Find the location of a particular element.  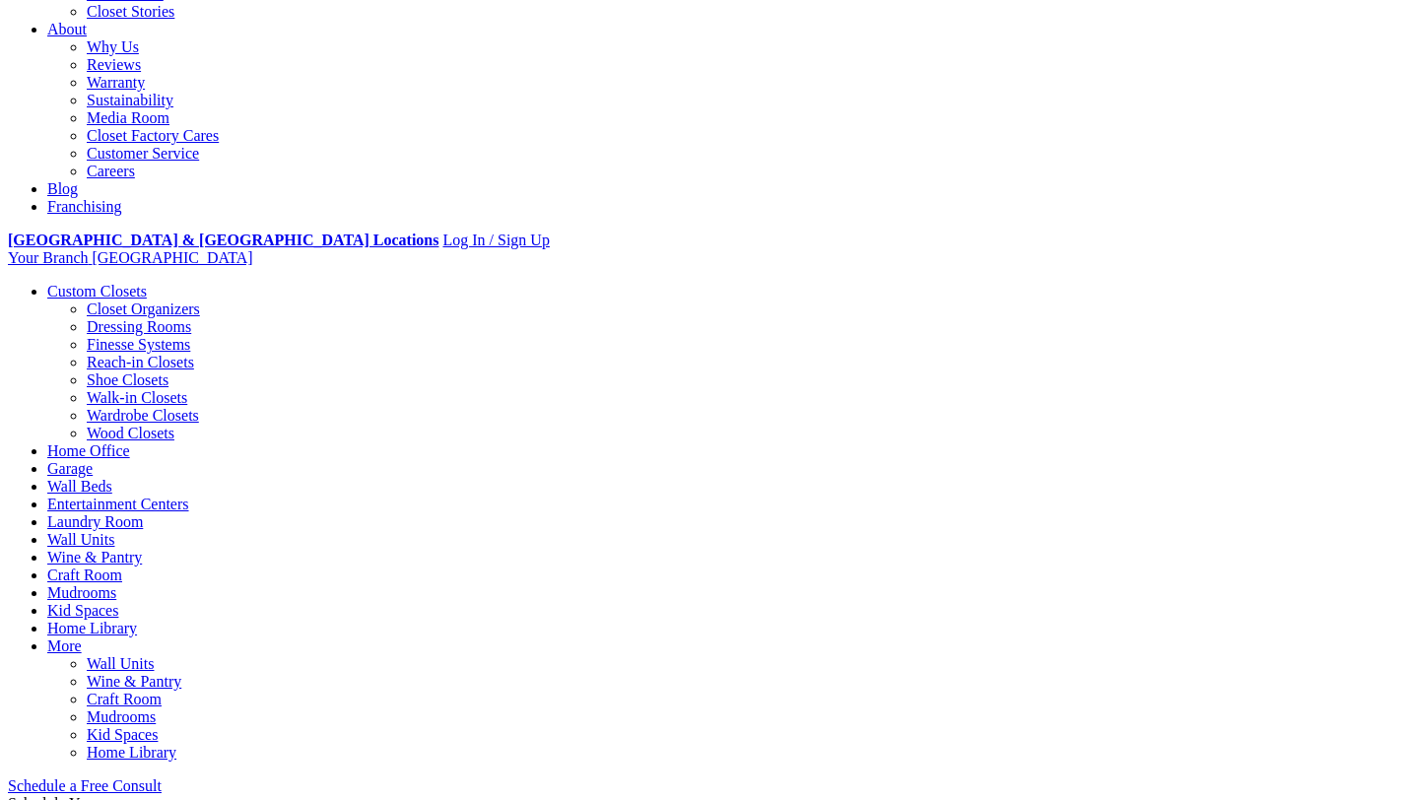

a: Why Us is located at coordinates (112, 46).